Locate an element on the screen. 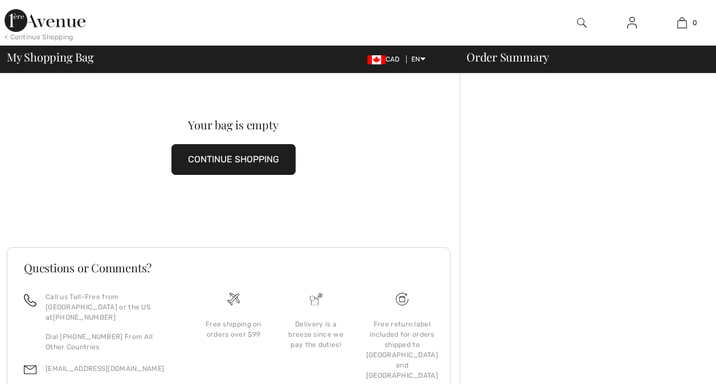 Image resolution: width=716 pixels, height=384 pixels. div: Free shipping on orders over $99 is located at coordinates (233, 329).